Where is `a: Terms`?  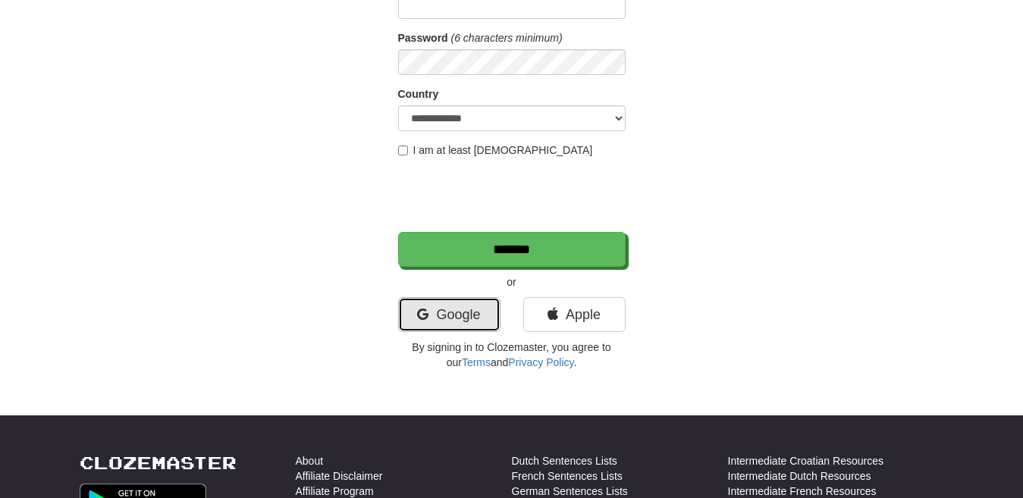 a: Terms is located at coordinates (476, 363).